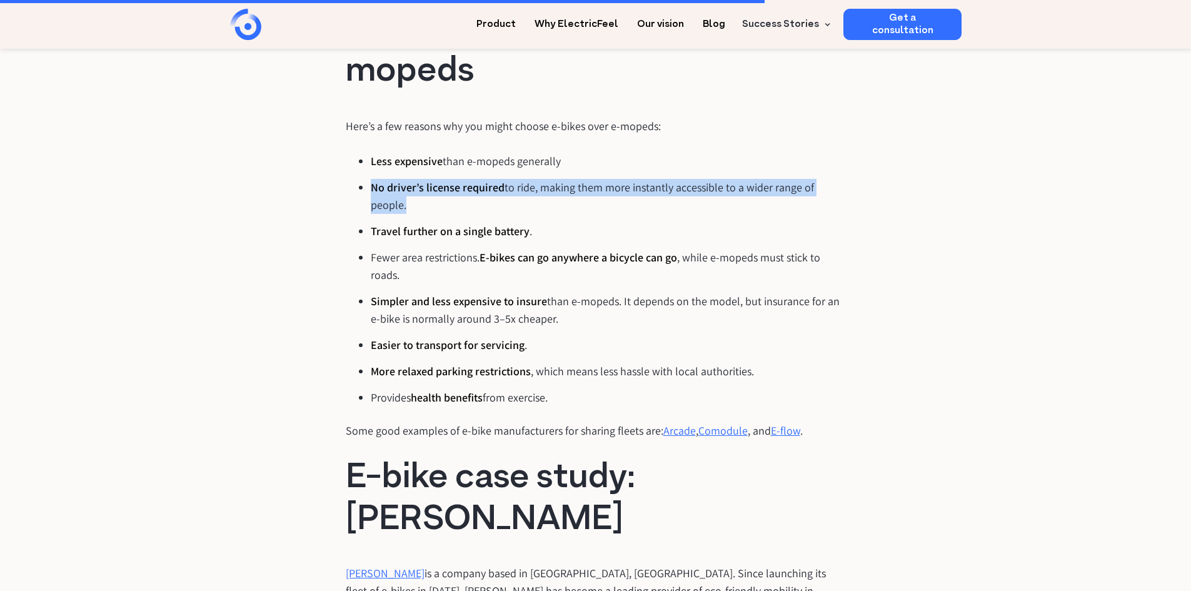 Image resolution: width=1191 pixels, height=591 pixels. What do you see at coordinates (503, 126) in the screenshot?
I see `p: Here’s a few reasons why you might choose e-bikes over e-mopeds:` at bounding box center [503, 126].